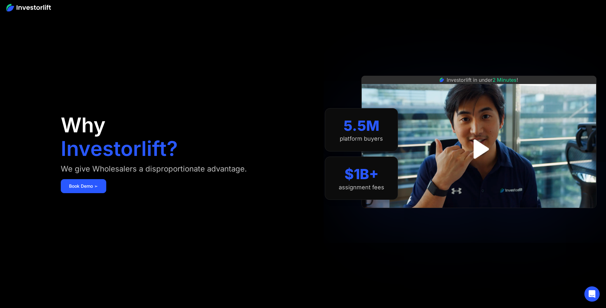 The width and height of the screenshot is (606, 308). Describe the element at coordinates (154, 169) in the screenshot. I see `div: We give Wholesalers a disproportionate advantage.` at that location.